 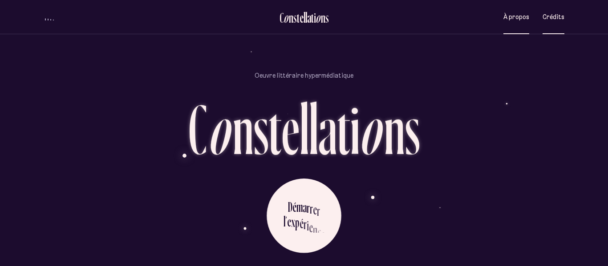 I want to click on div: m, so click(x=299, y=207).